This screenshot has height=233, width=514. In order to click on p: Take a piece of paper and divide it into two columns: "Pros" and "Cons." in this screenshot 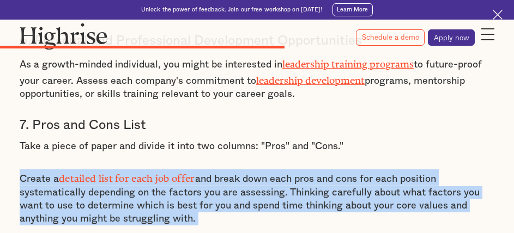, I will do `click(257, 147)`.